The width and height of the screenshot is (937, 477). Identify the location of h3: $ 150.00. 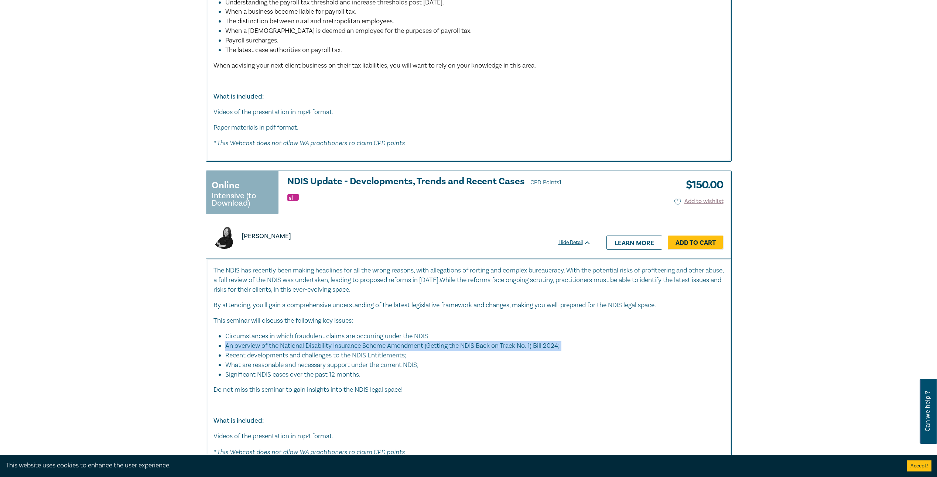
(702, 185).